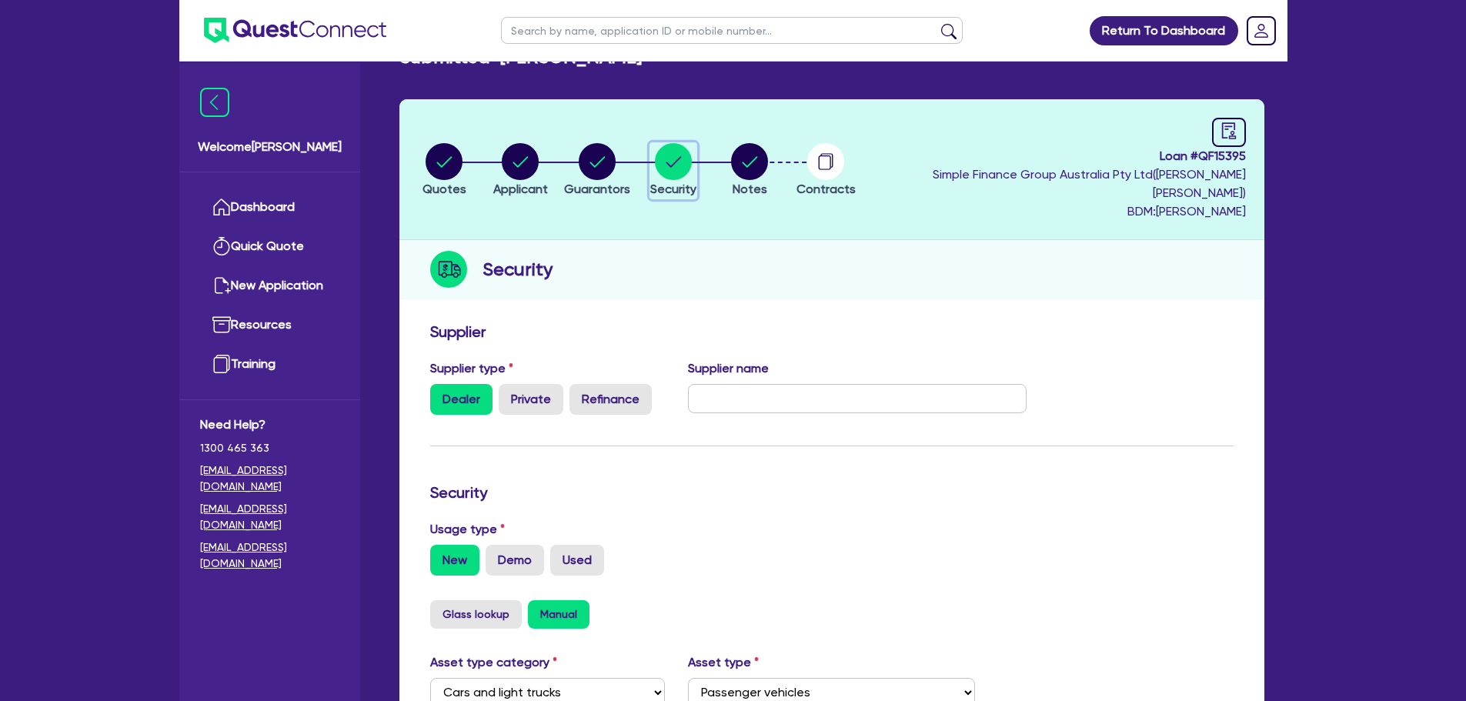 This screenshot has width=1466, height=701. Describe the element at coordinates (531, 399) in the screenshot. I see `label: Private` at that location.